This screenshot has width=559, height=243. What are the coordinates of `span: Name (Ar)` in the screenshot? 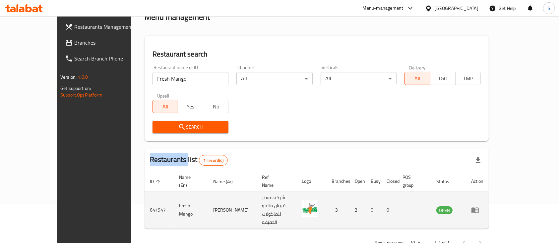 It's located at (227, 182).